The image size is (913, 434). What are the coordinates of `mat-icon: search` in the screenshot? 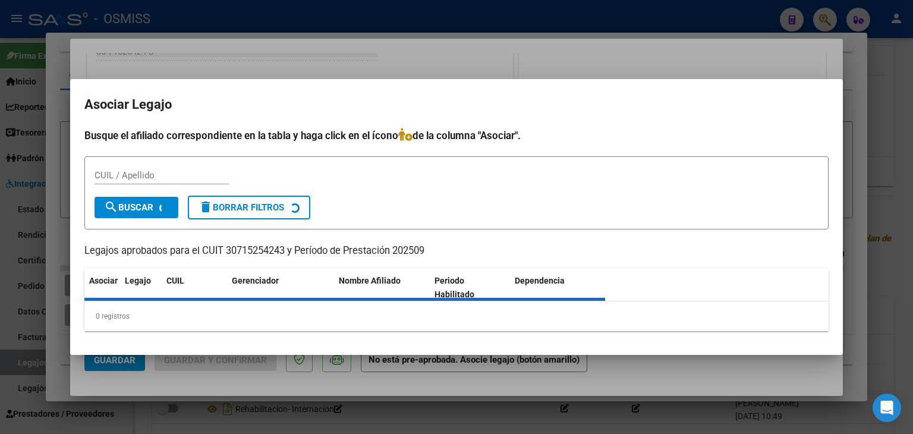 It's located at (111, 207).